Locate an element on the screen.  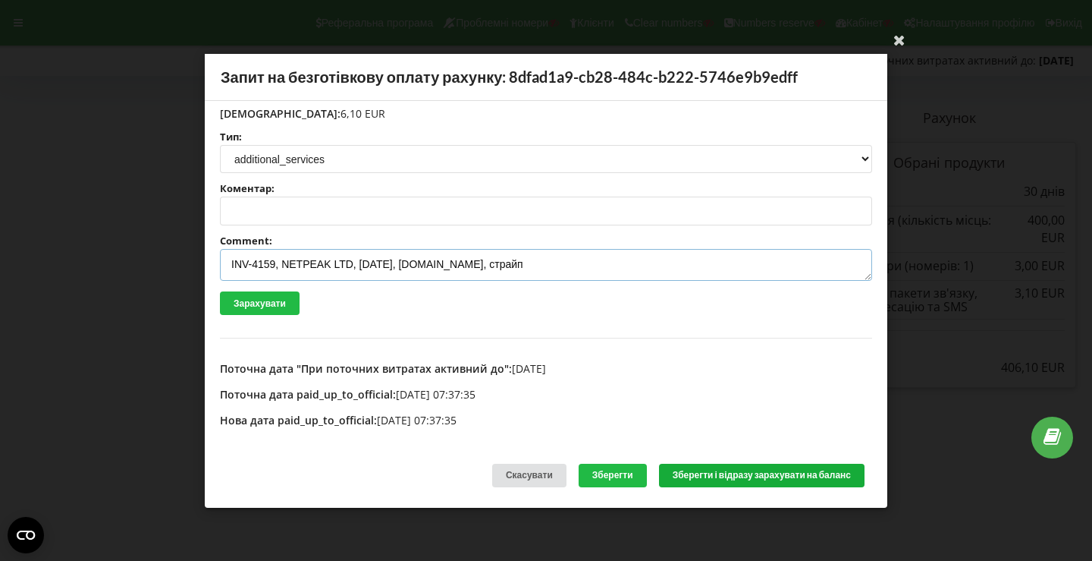
label: Коментар: is located at coordinates (546, 188).